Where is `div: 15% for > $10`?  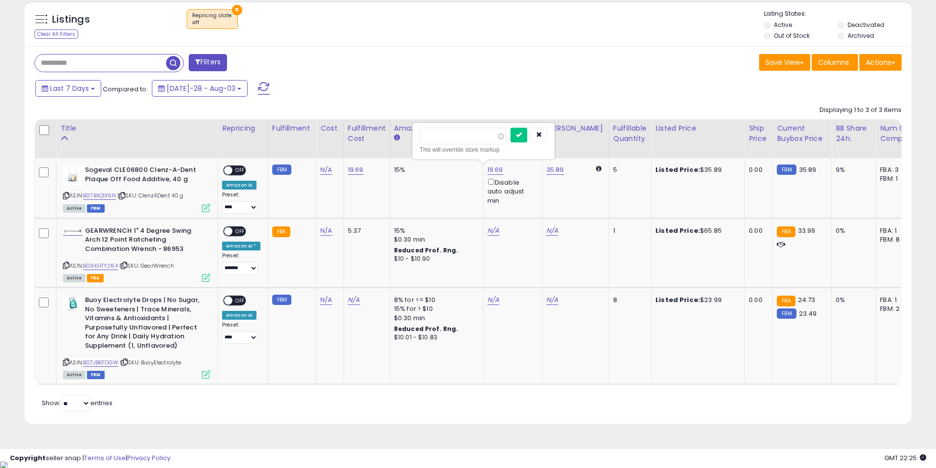 div: 15% for > $10 is located at coordinates (435, 309).